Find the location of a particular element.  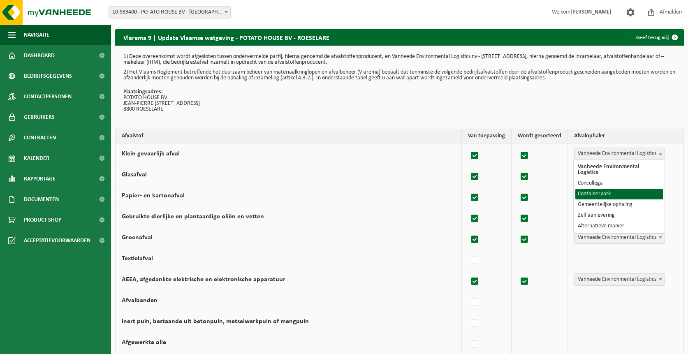

label: Inert puin, bestaande uit betonpuin, metselwerkpuin of mengpuin is located at coordinates (215, 322).